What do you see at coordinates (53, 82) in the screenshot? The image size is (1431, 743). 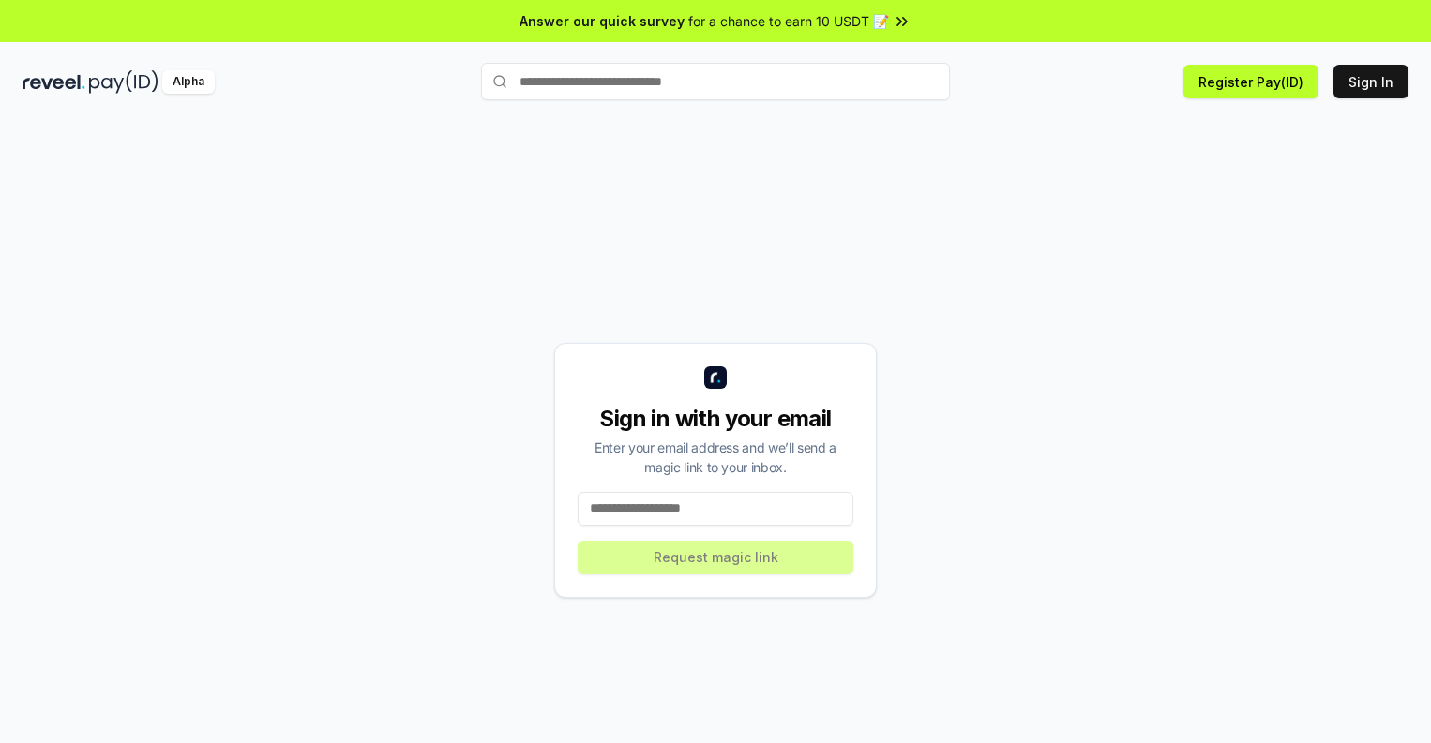 I see `img: reveel_dark` at bounding box center [53, 82].